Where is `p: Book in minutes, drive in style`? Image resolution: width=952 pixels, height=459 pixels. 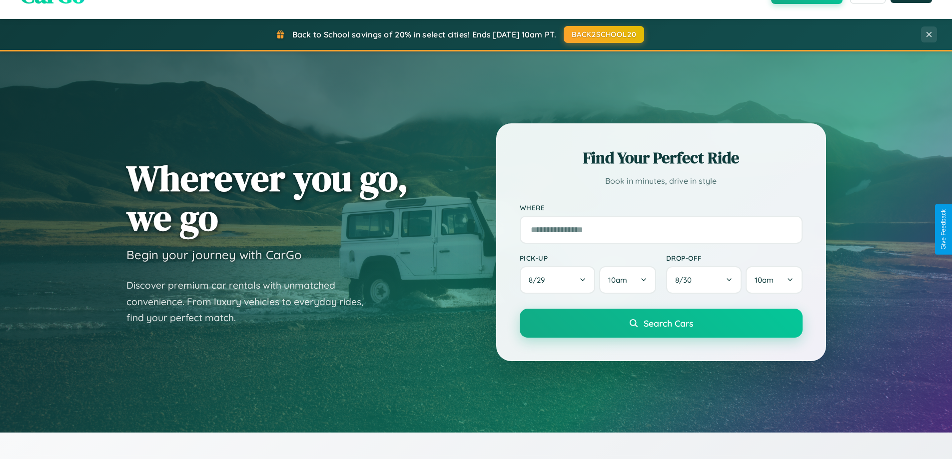 p: Book in minutes, drive in style is located at coordinates (661, 181).